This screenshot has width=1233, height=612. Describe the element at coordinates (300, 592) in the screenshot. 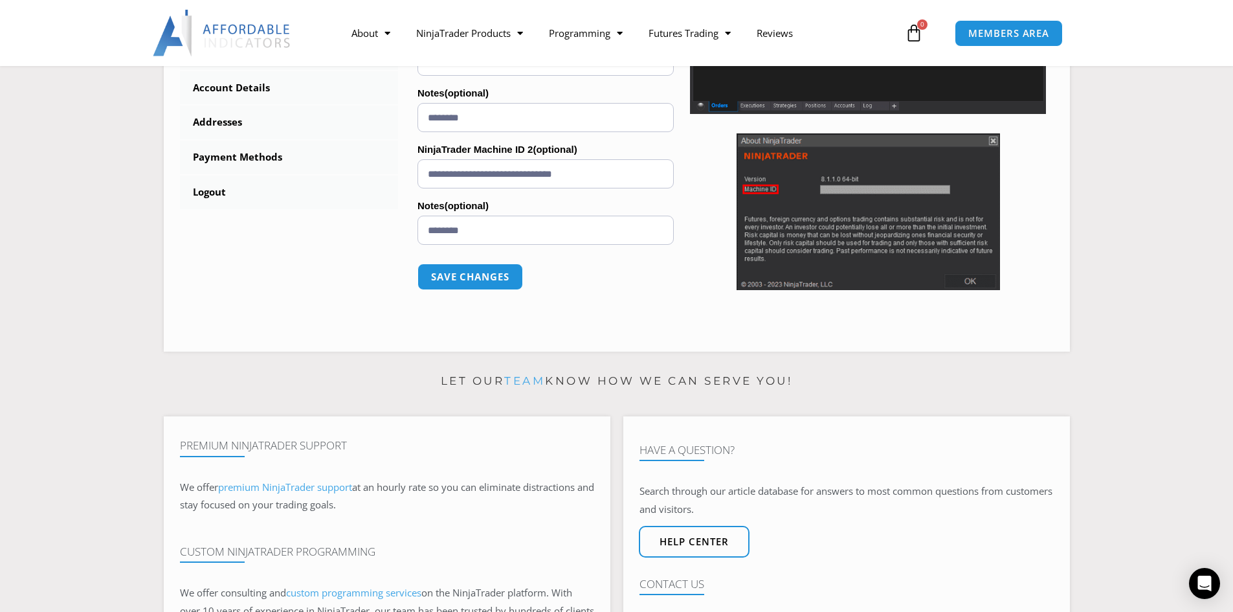

I see `span: We offer consulting and` at that location.